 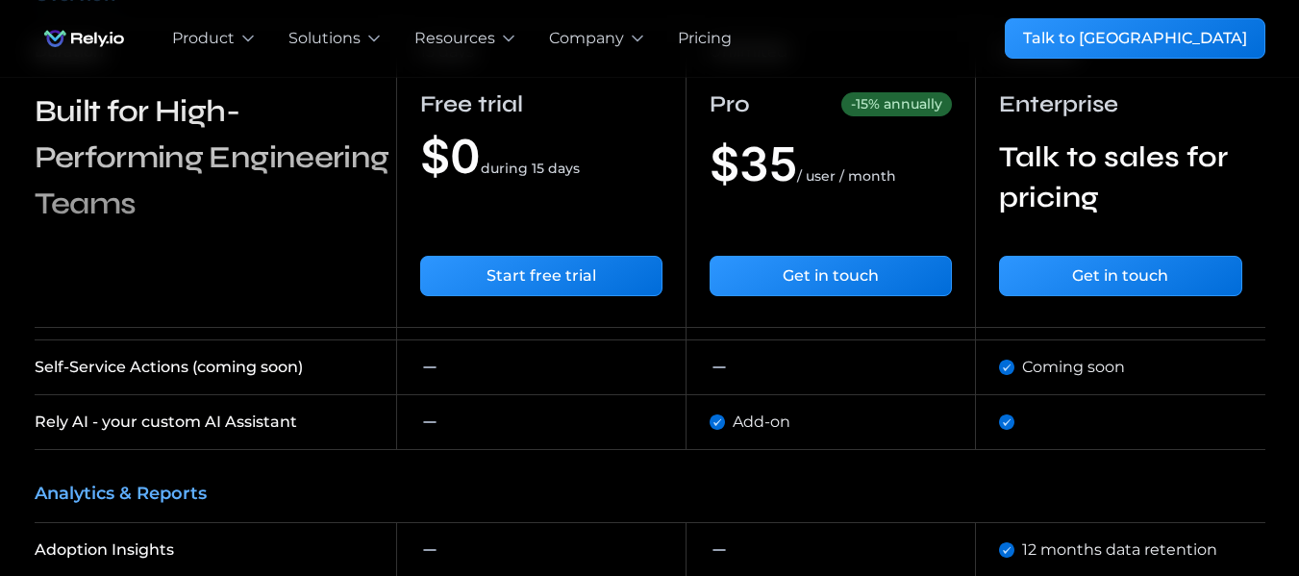 What do you see at coordinates (203, 38) in the screenshot?
I see `div: Product` at bounding box center [203, 38].